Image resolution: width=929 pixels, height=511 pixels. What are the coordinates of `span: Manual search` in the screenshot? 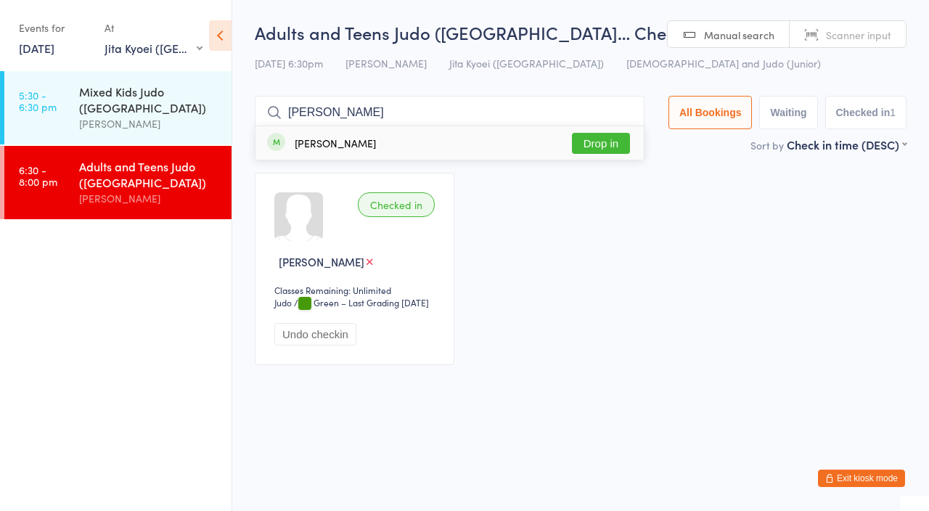 It's located at (739, 35).